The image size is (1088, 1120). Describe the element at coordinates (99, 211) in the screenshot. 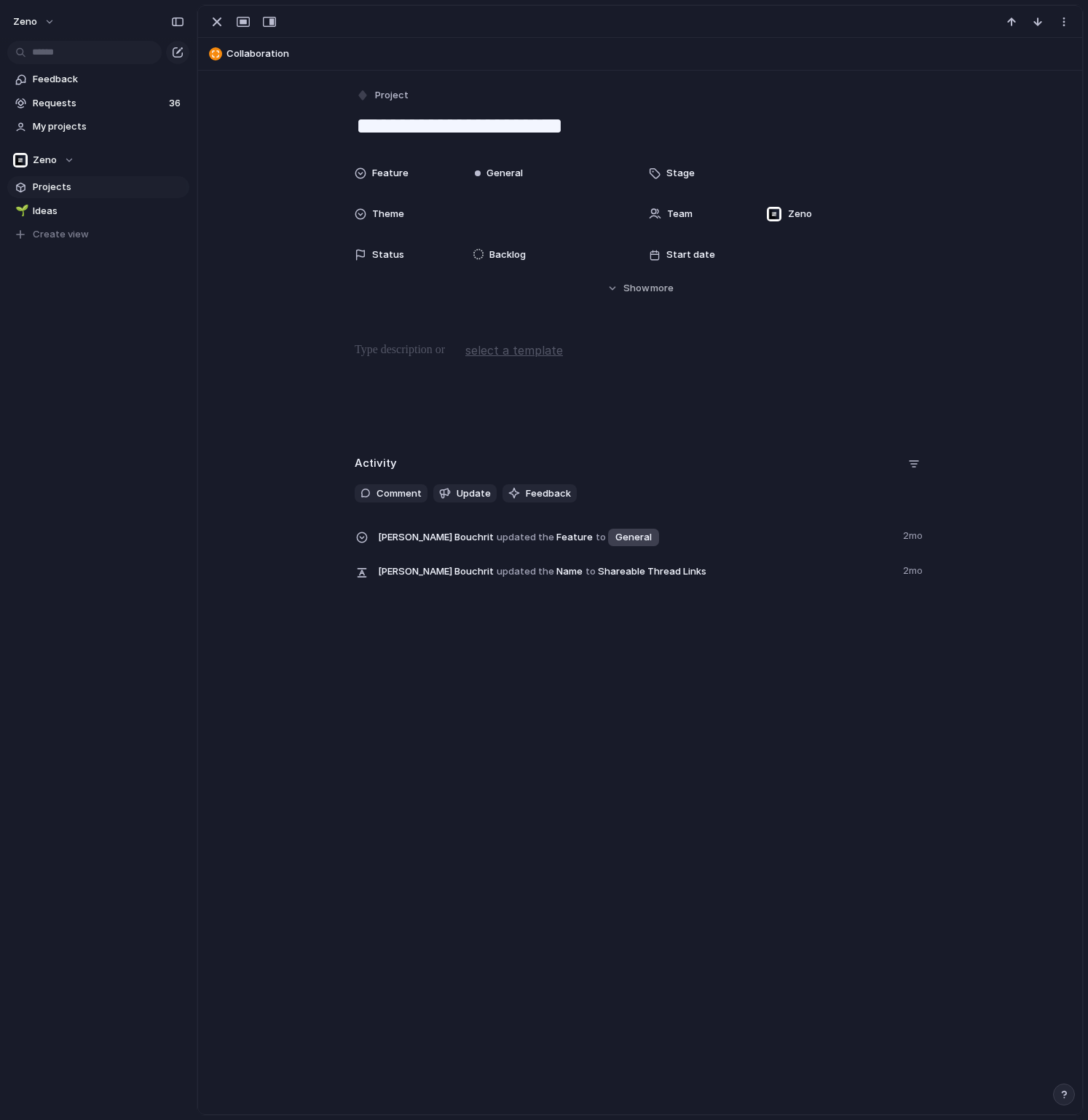

I see `a: 🌱Ideas` at that location.